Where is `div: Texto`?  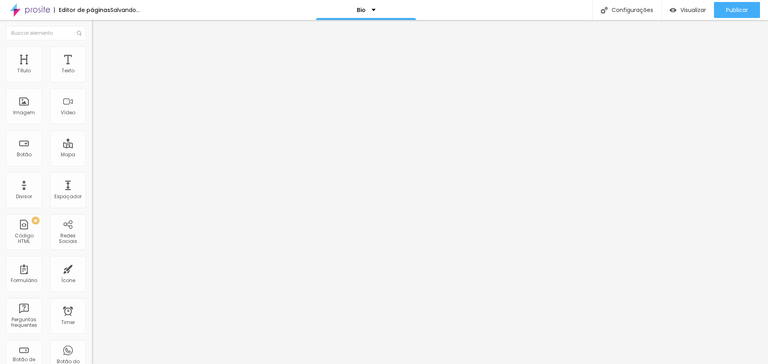
div: Texto is located at coordinates (68, 71).